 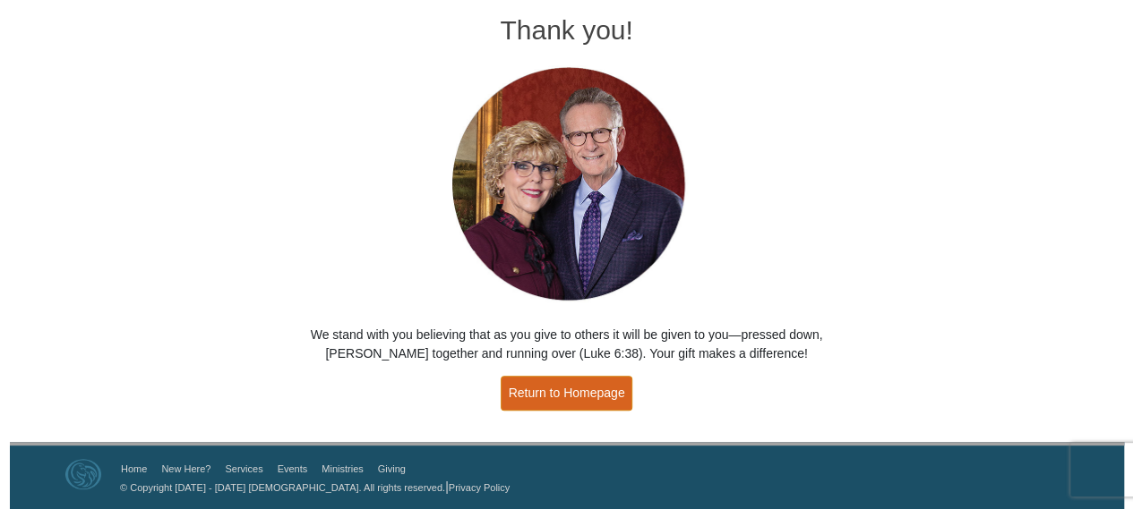 I want to click on img: Pastors George and Terri Pearsons, so click(x=566, y=184).